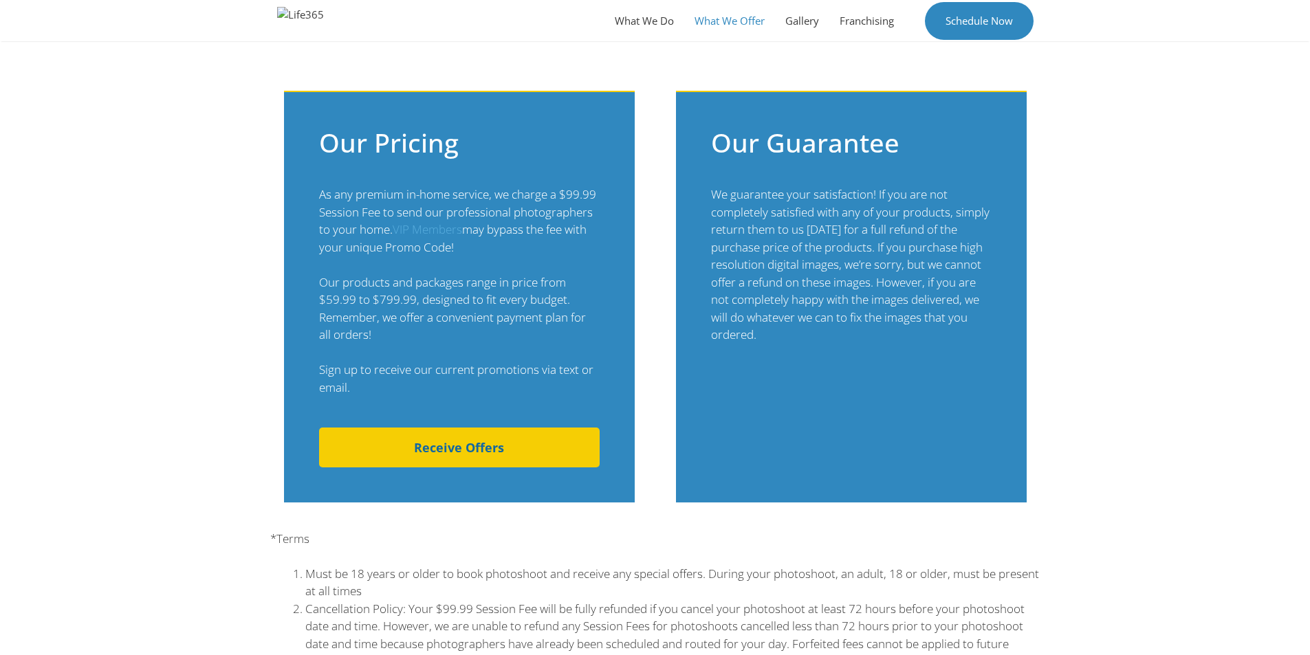 The width and height of the screenshot is (1310, 655). Describe the element at coordinates (851, 143) in the screenshot. I see `h2: Our Guarantee` at that location.